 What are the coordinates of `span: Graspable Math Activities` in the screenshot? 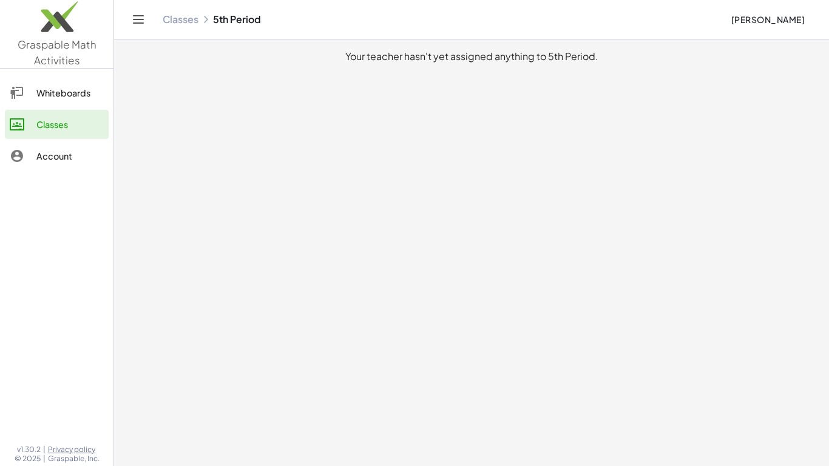 It's located at (57, 52).